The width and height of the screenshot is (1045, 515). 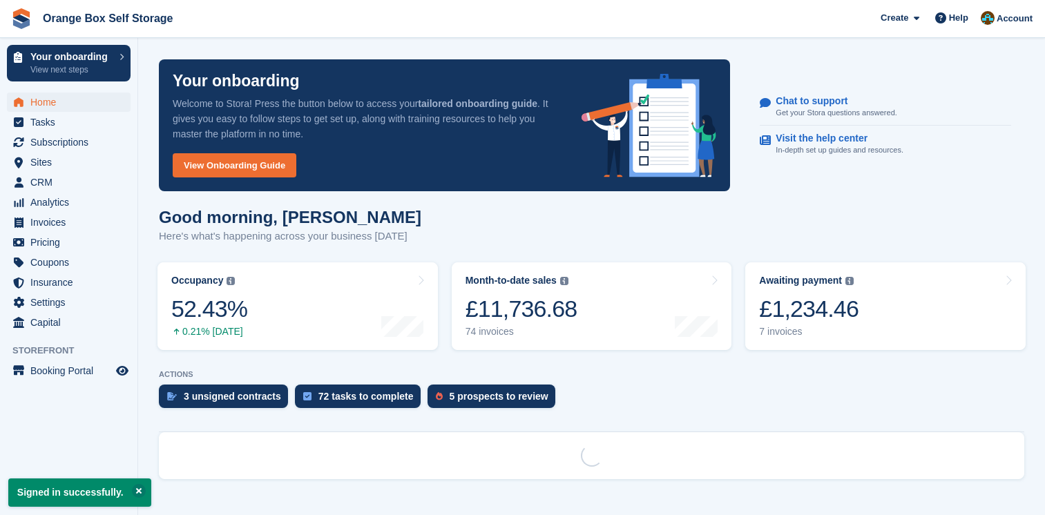 I want to click on span: Tasks, so click(x=72, y=122).